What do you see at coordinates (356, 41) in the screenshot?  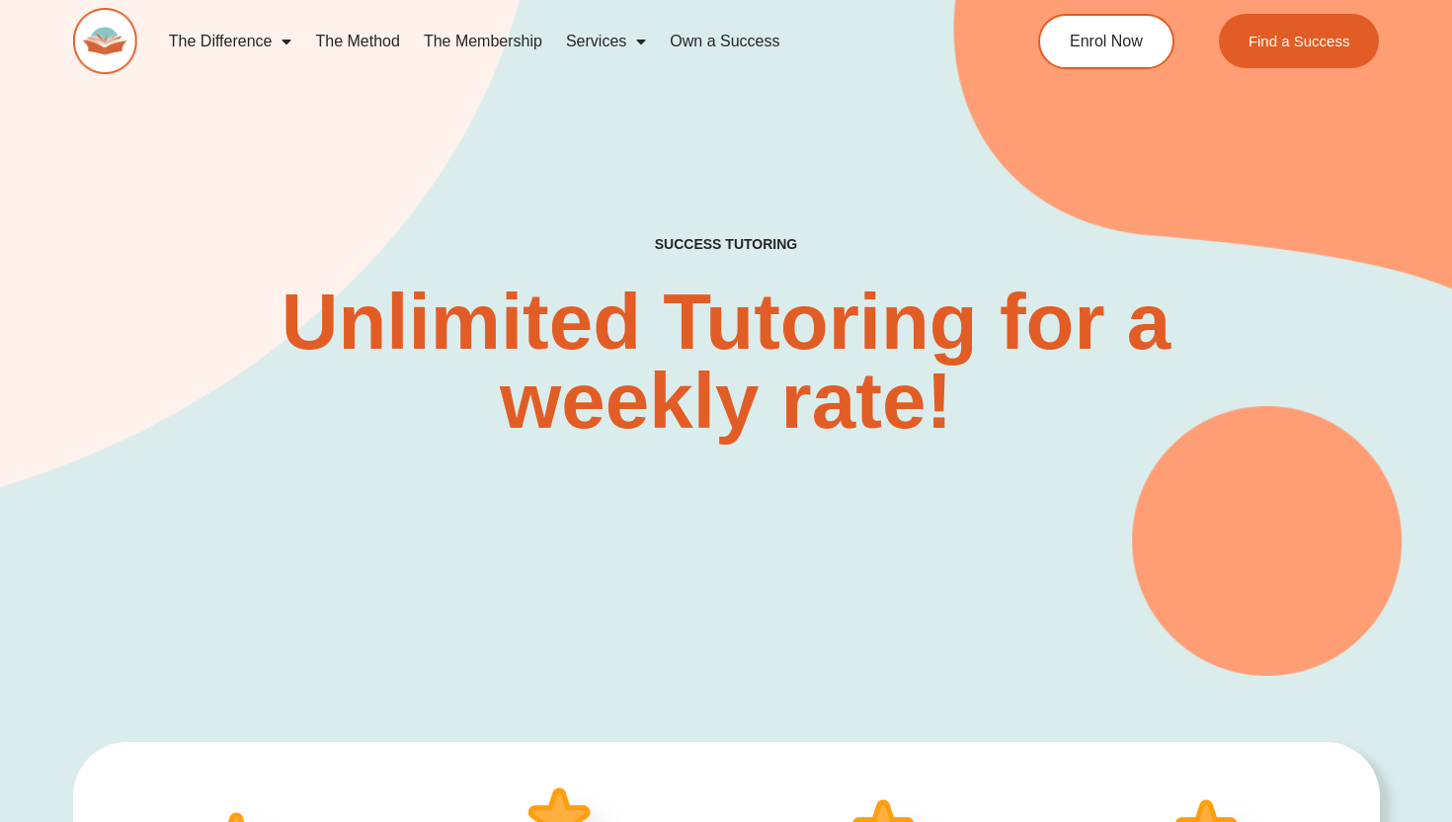 I see `a: The Method` at bounding box center [356, 41].